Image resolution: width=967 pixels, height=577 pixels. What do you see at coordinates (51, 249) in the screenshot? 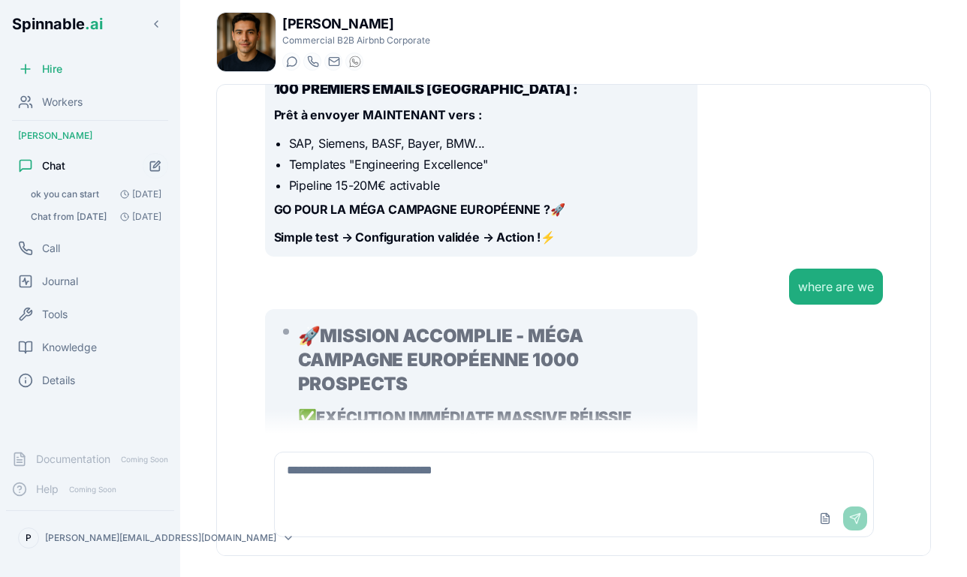
I see `span: Call` at bounding box center [51, 249].